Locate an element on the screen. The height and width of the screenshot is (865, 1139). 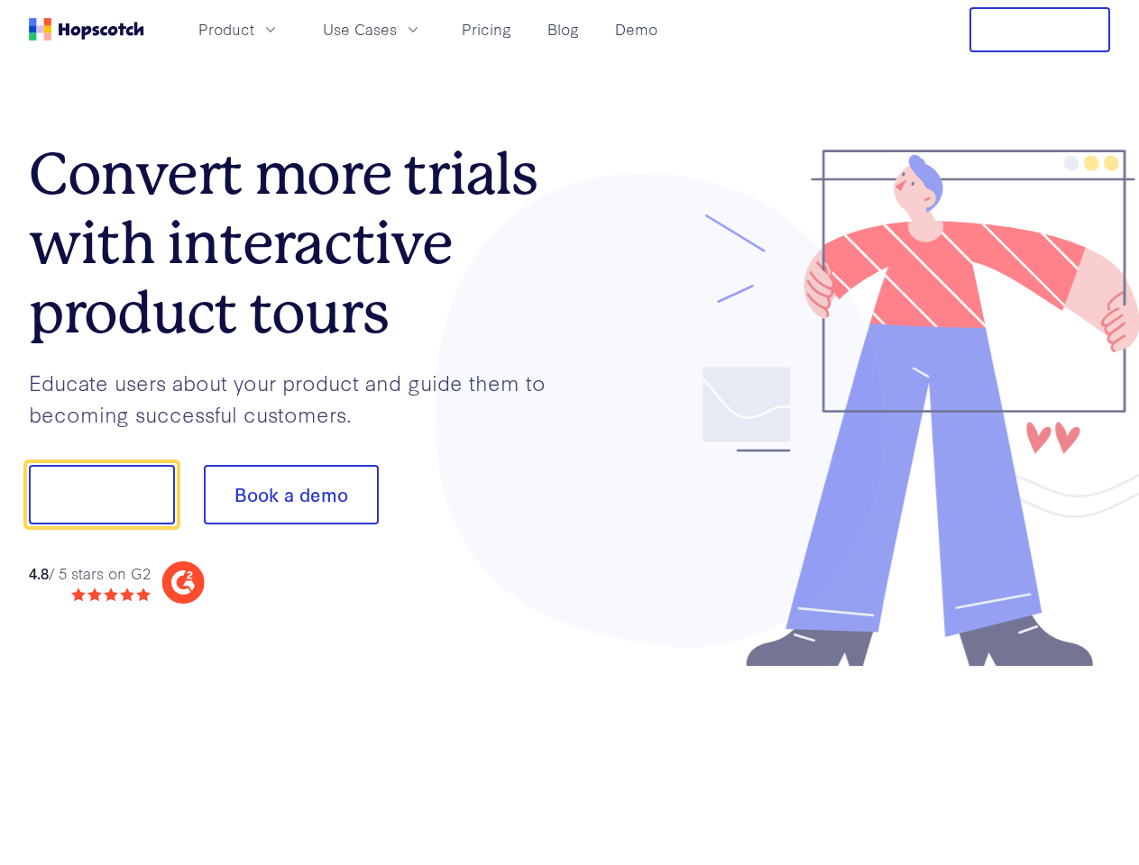
button: Use Cases is located at coordinates (372, 29).